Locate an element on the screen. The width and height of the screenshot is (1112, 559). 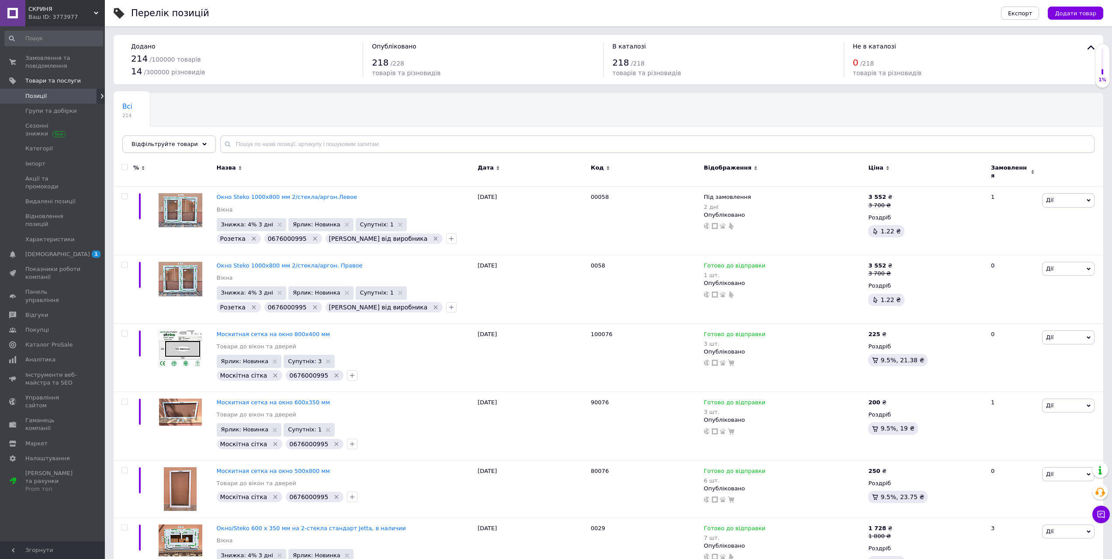
span: Групи та добірки is located at coordinates (51, 111).